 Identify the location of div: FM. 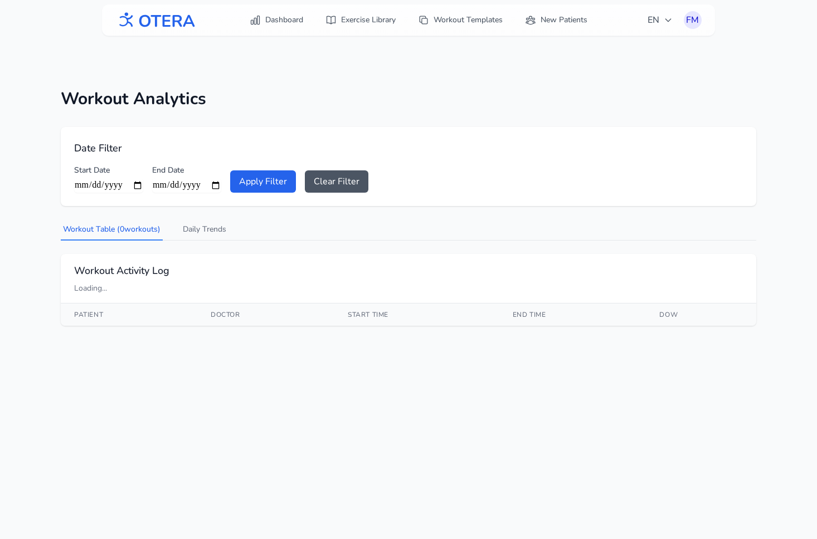
(693, 20).